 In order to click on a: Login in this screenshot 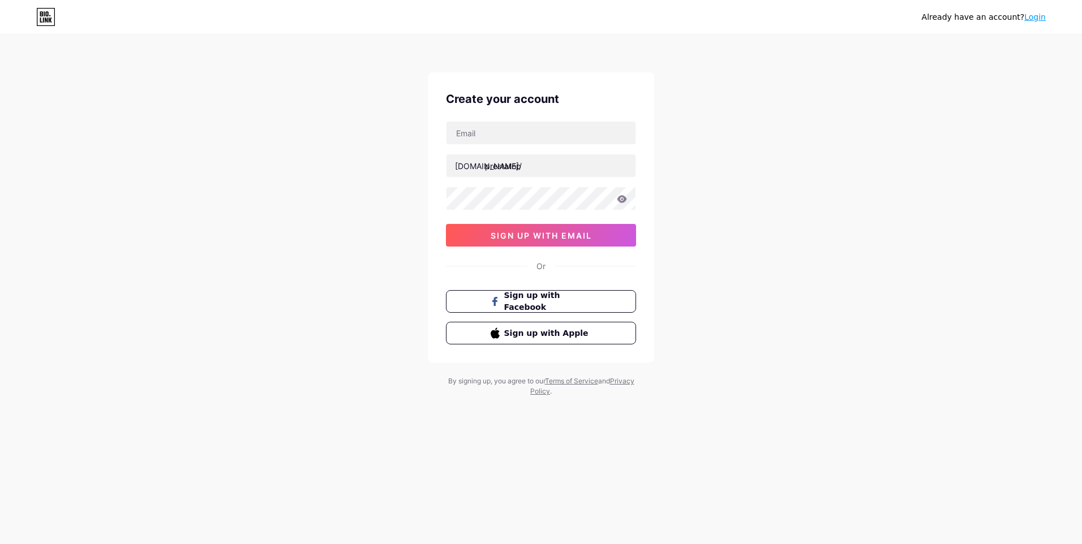, I will do `click(1035, 17)`.